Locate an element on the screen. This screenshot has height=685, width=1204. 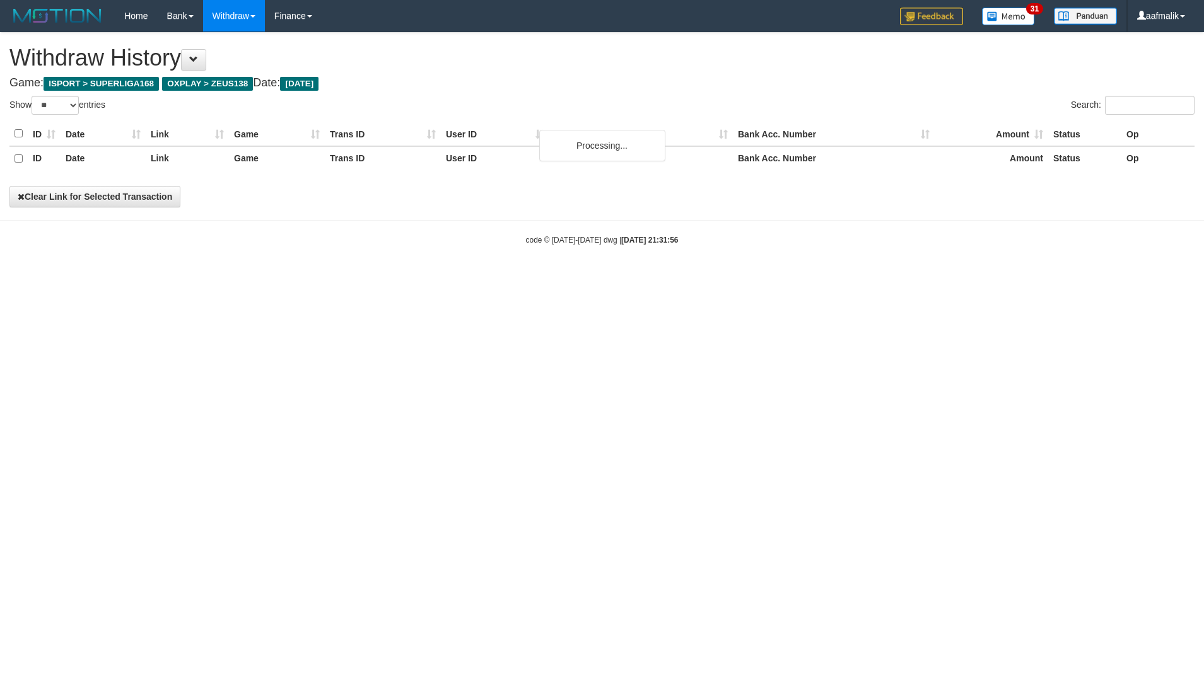
img: Feedback.jpg is located at coordinates (931, 16).